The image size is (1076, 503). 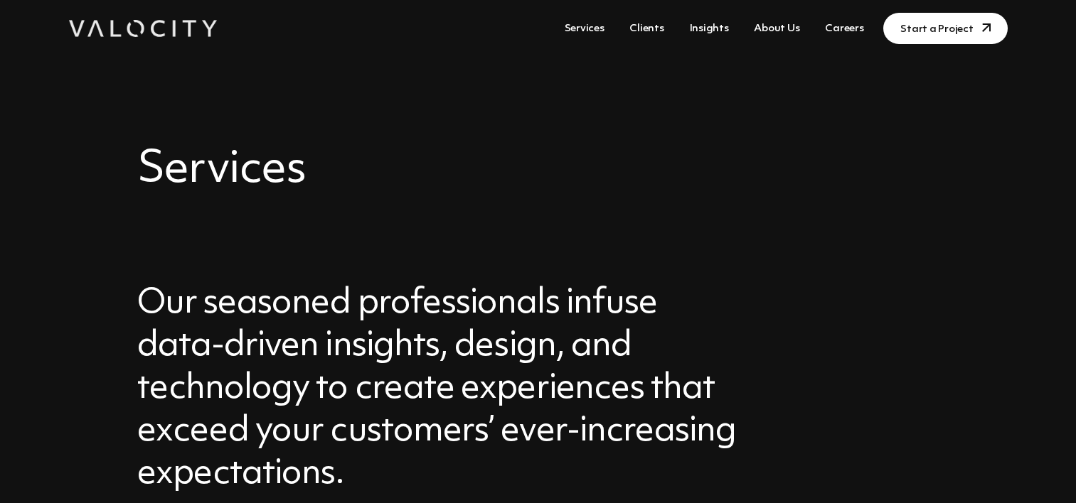 What do you see at coordinates (777, 28) in the screenshot?
I see `a: About Us` at bounding box center [777, 28].